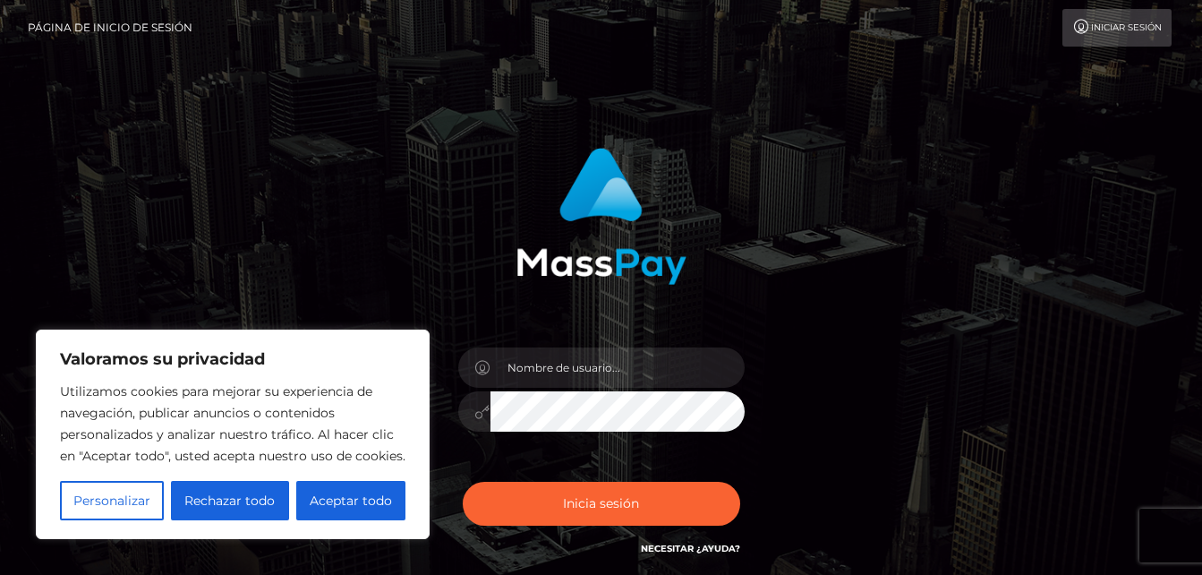 The image size is (1202, 575). Describe the element at coordinates (233, 423) in the screenshot. I see `p: Utilizamos cookies para mejorar su experiencia de navegación, publicar anuncios o contenidos pers...` at that location.